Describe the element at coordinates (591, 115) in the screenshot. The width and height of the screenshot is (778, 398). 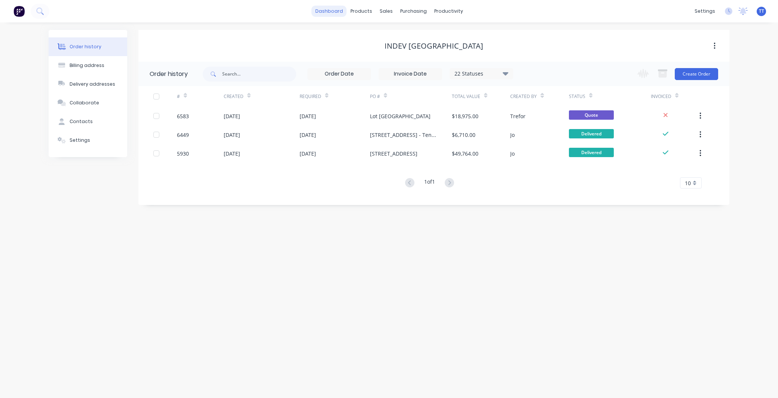
I see `span: Quote` at that location.